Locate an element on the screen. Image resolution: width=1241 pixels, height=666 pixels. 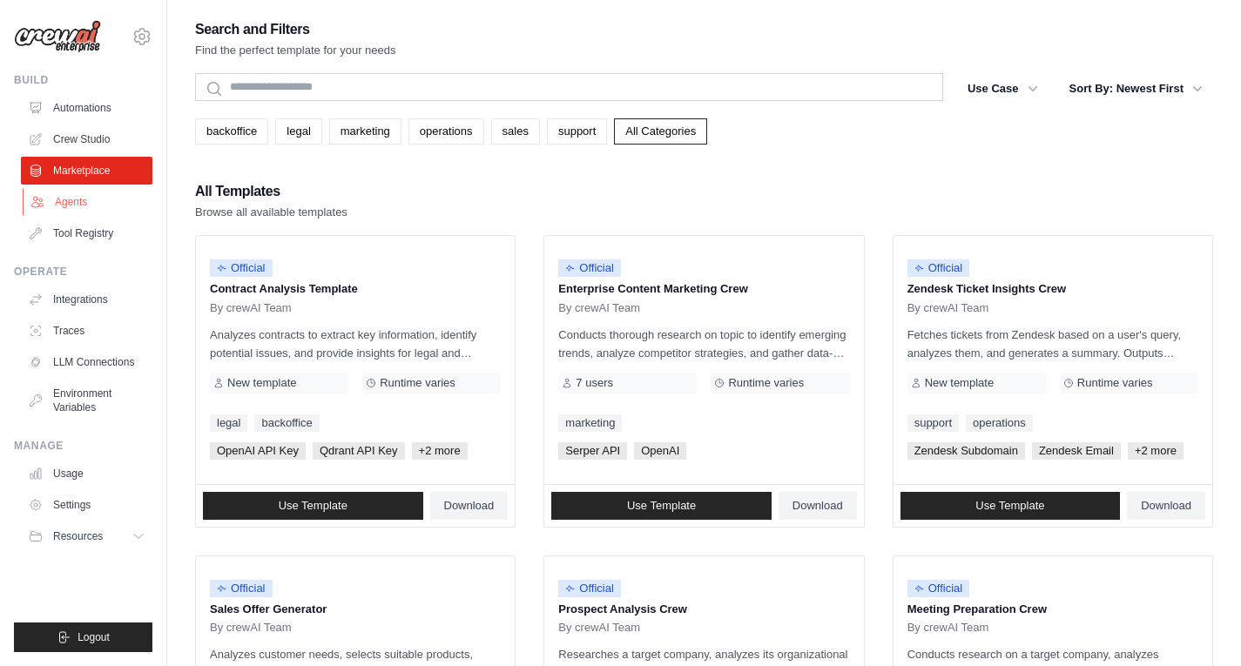
span: Zendesk Subdomain is located at coordinates (966, 451).